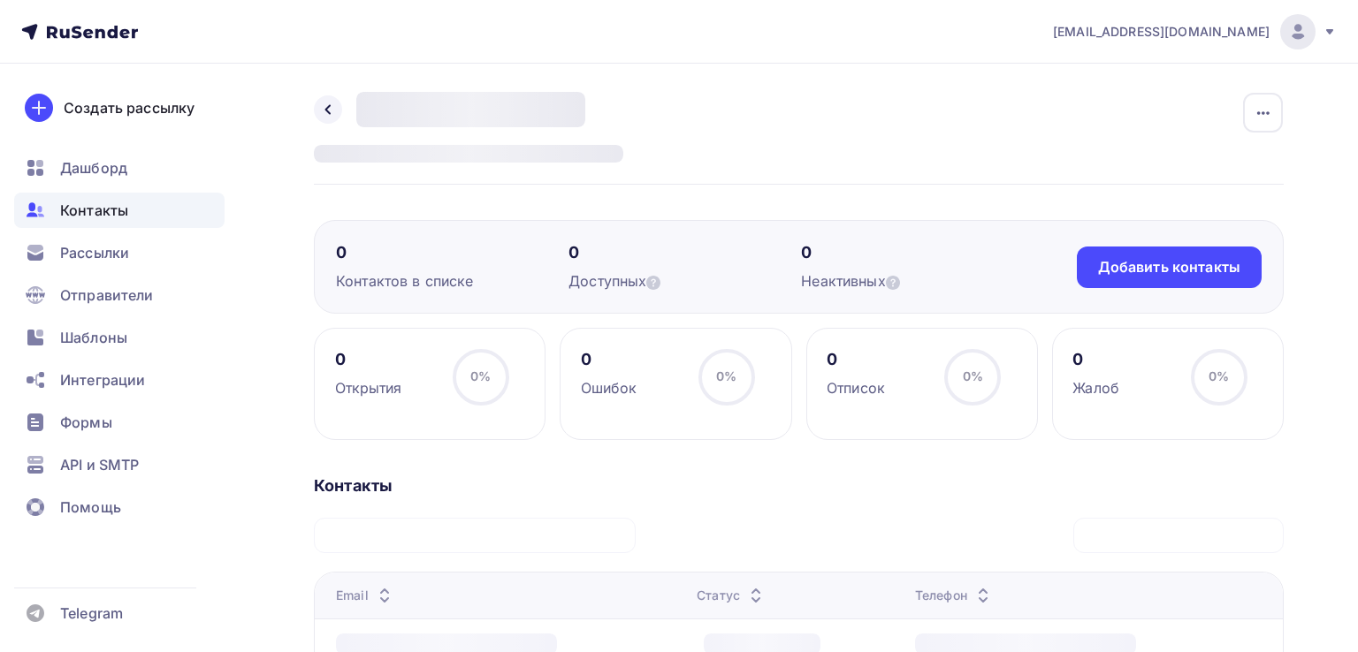 The height and width of the screenshot is (652, 1358). Describe the element at coordinates (684, 281) in the screenshot. I see `div: Доступных` at that location.